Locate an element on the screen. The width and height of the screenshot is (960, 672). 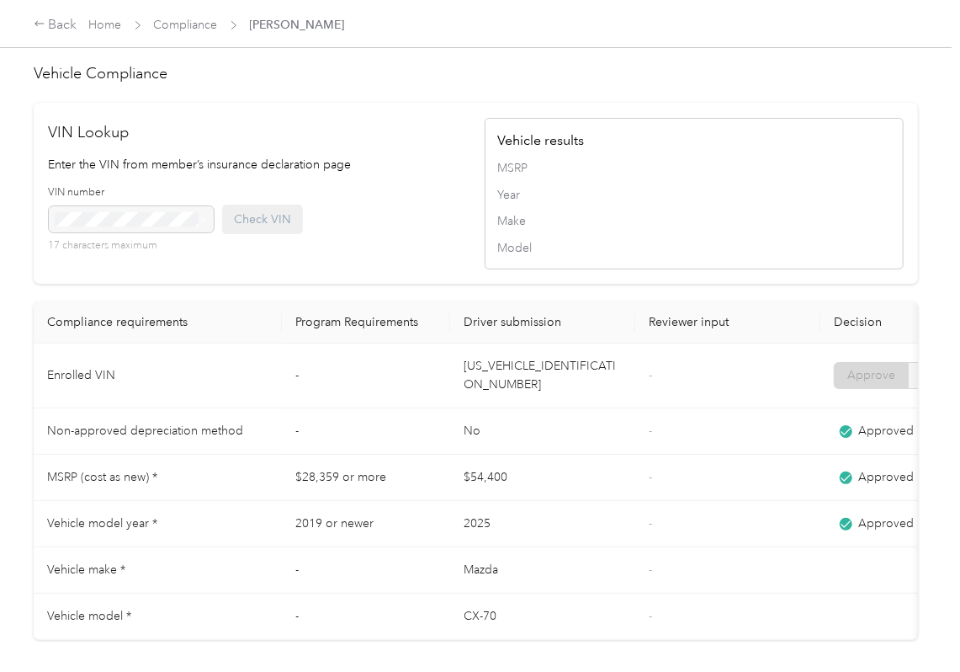
p: Enter the VIN from member’s insurance declaration page is located at coordinates (258, 164).